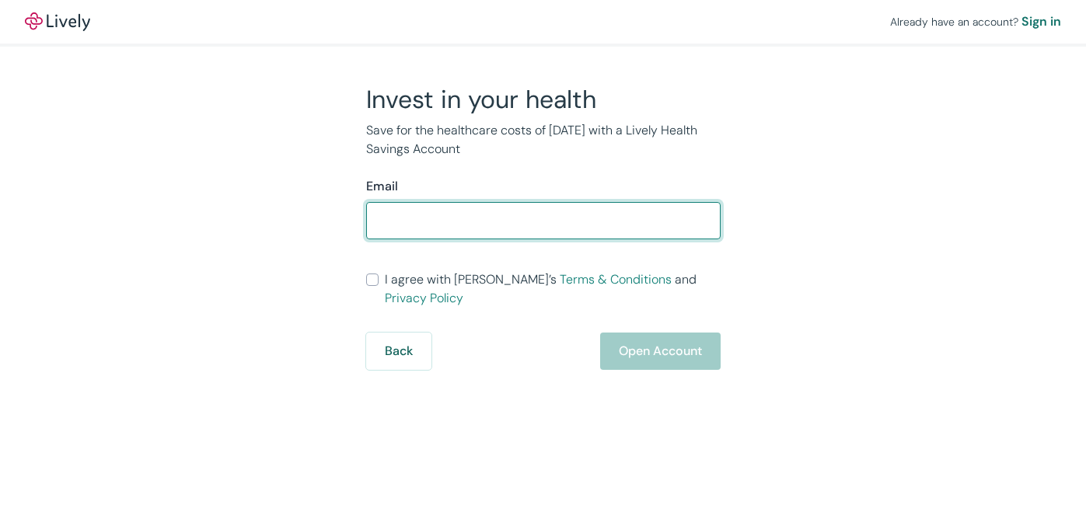  What do you see at coordinates (615, 279) in the screenshot?
I see `a: Terms & Conditions` at bounding box center [615, 279].